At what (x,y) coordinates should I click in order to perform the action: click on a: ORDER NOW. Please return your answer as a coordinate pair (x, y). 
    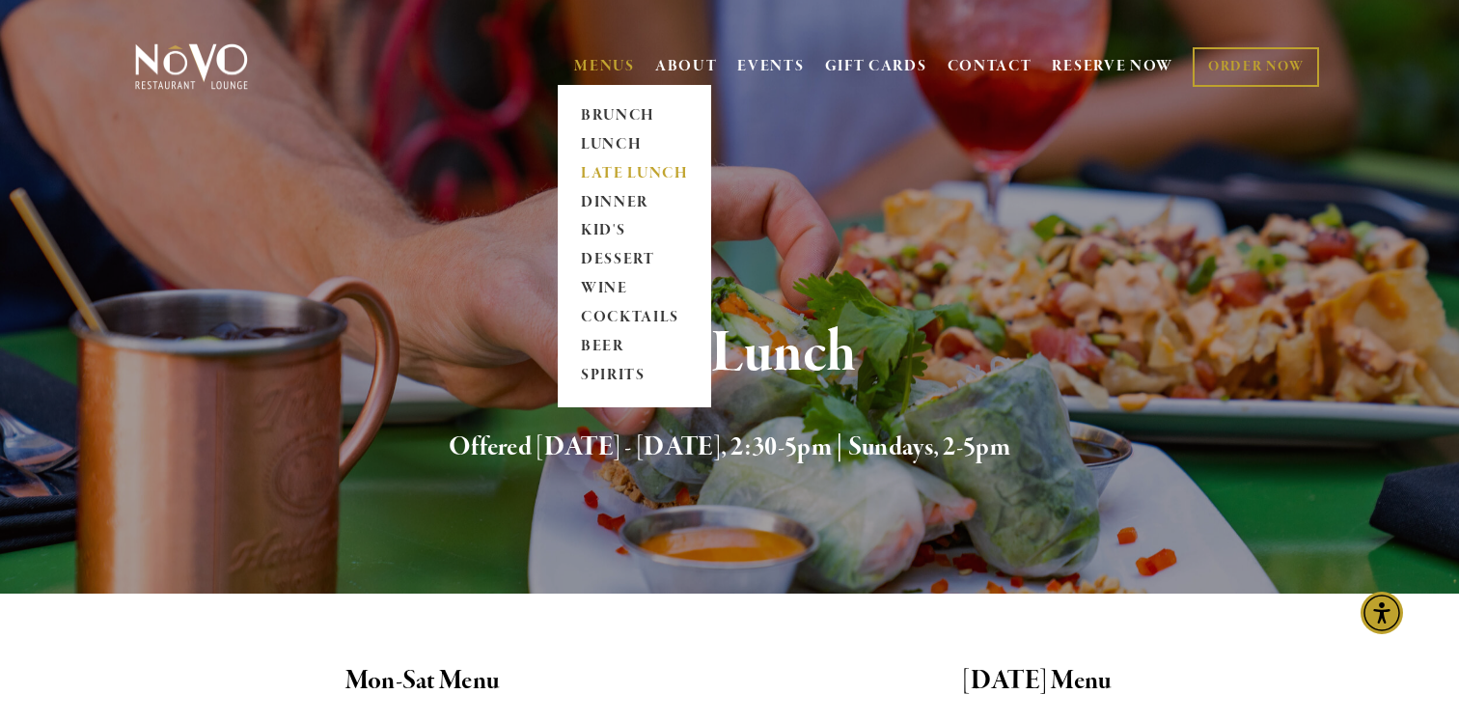
    Looking at the image, I should click on (1256, 67).